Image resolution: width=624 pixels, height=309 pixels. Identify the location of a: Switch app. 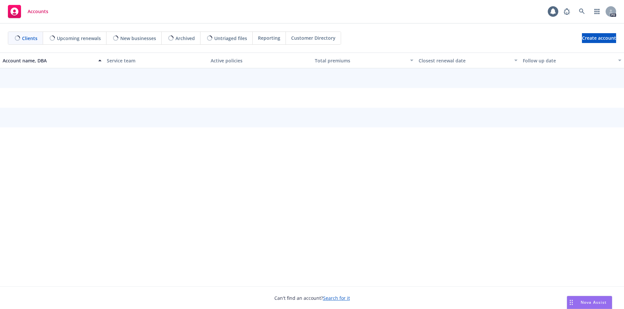
(597, 11).